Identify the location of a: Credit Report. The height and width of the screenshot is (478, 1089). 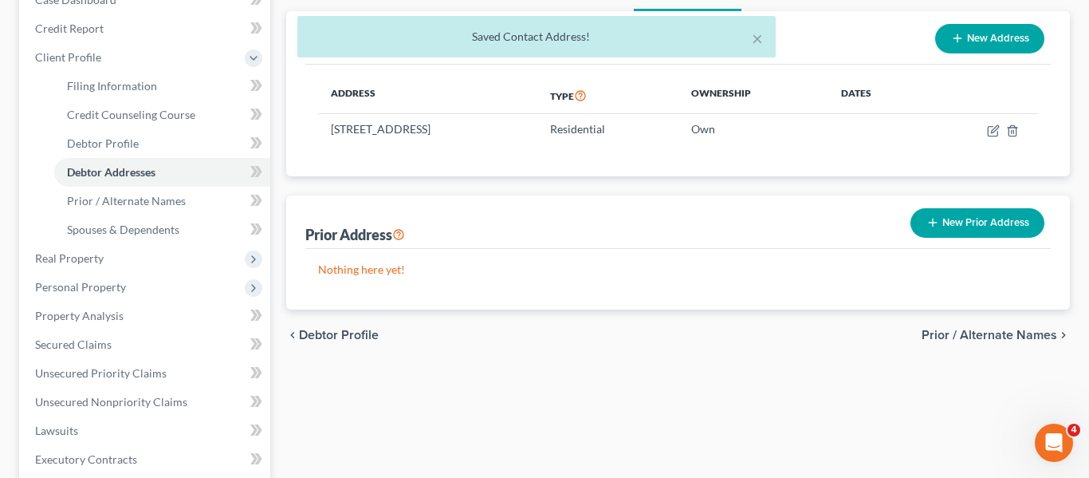
(146, 29).